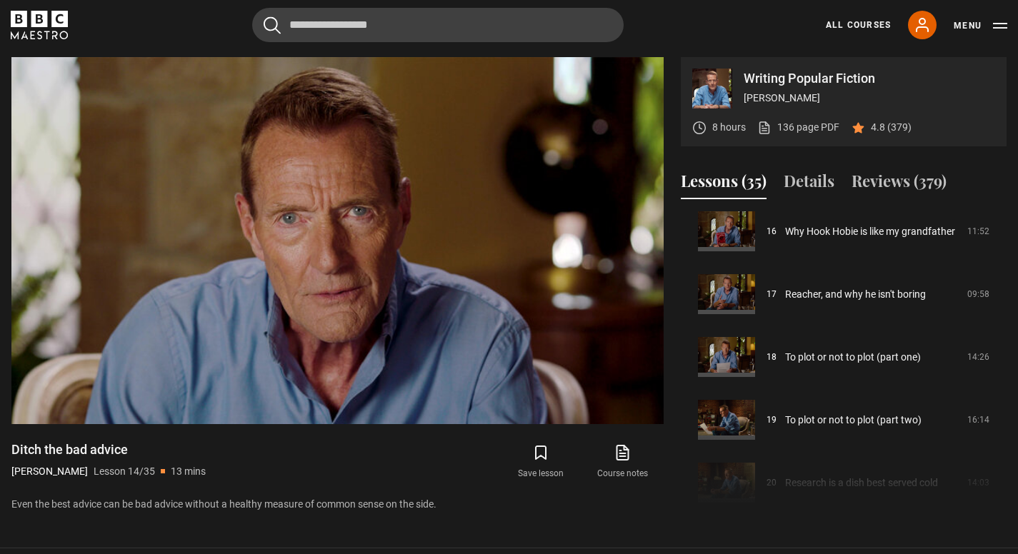 The width and height of the screenshot is (1018, 554). Describe the element at coordinates (891, 127) in the screenshot. I see `p: 4.8 (379)` at that location.